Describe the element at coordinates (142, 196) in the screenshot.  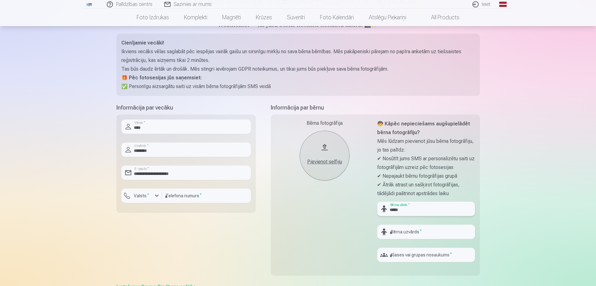
I see `button: Valsts*` at that location.